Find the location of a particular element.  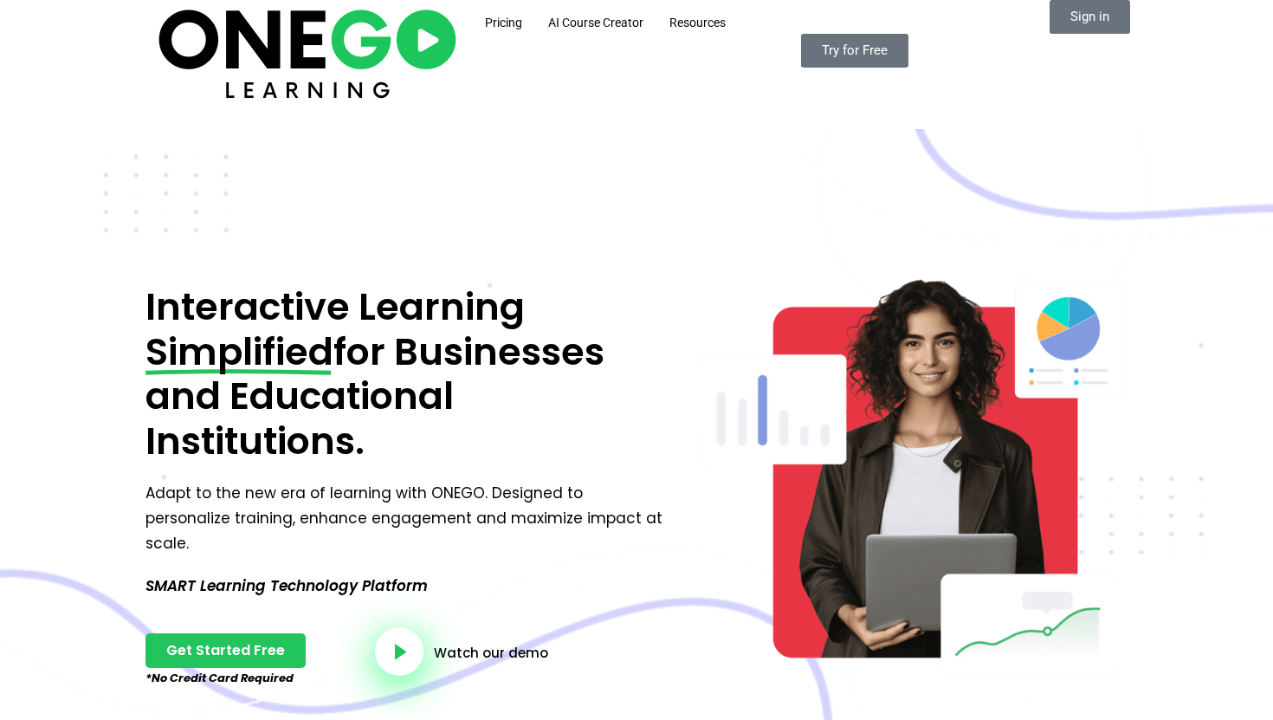

p: SMART Learning Technology Platform is located at coordinates (407, 586).